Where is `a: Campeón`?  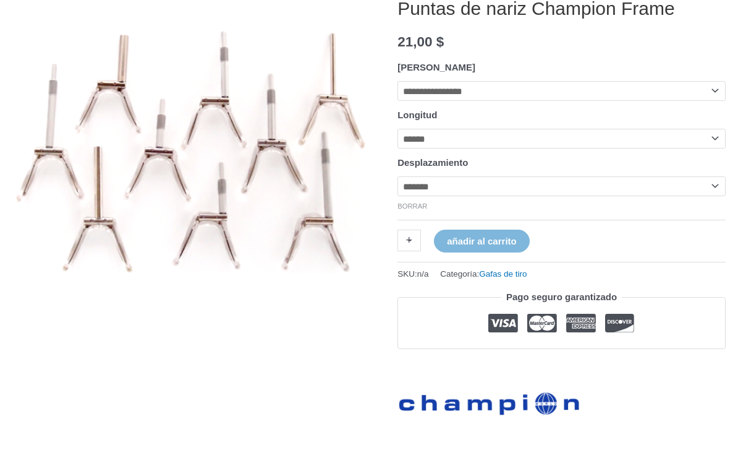 a: Campeón is located at coordinates (490, 400).